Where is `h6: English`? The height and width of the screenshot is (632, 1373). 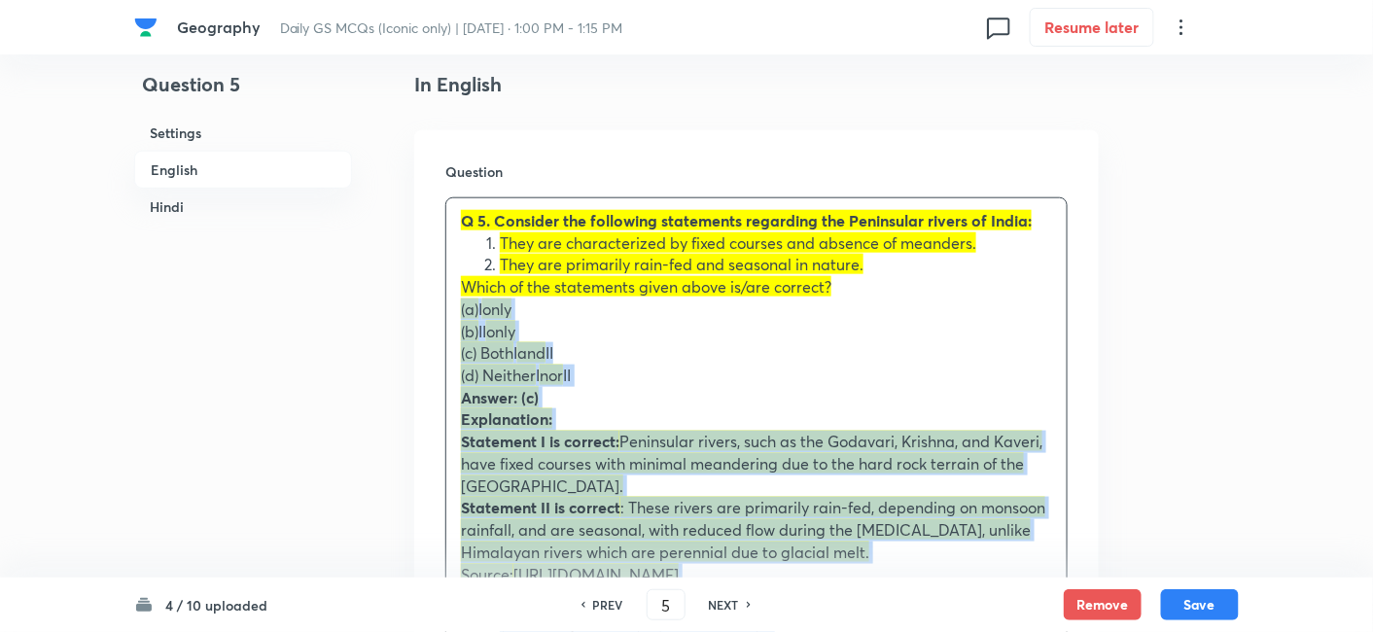
h6: English is located at coordinates (243, 169).